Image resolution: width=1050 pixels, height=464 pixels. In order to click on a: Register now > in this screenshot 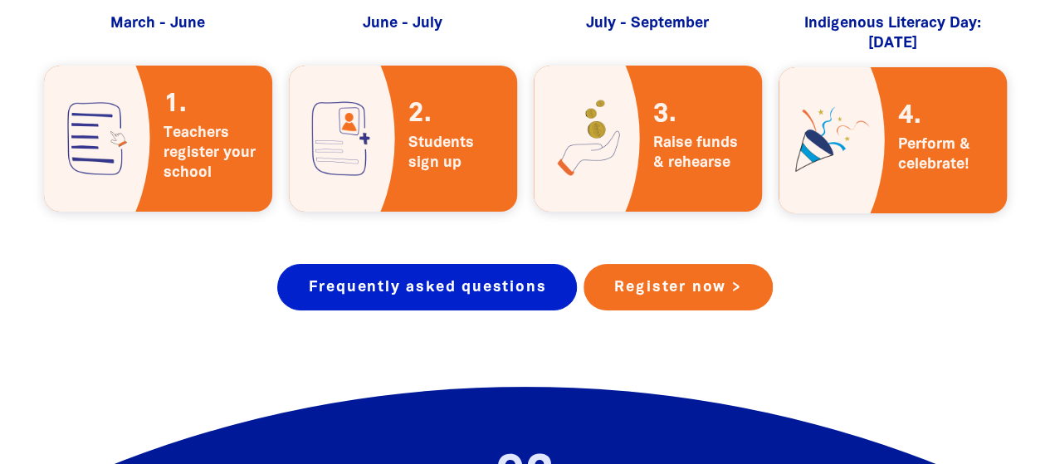, I will do `click(677, 287)`.